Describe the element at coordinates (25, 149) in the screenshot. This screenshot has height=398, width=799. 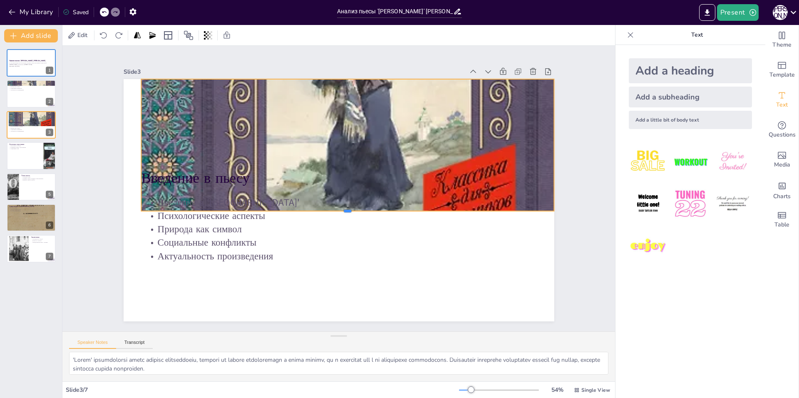
I see `p: Социальные слои` at that location.